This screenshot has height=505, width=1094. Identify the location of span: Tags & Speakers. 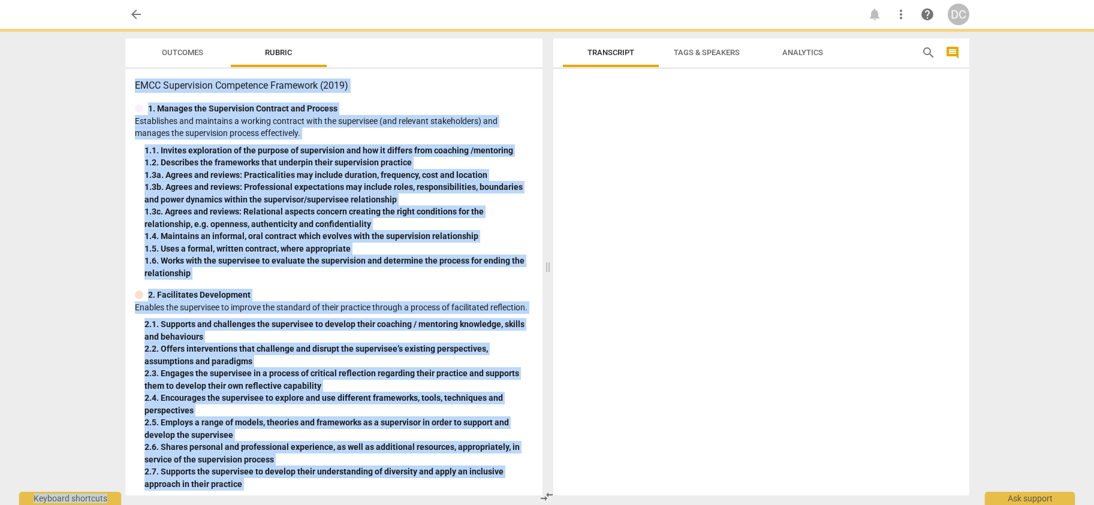
(707, 52).